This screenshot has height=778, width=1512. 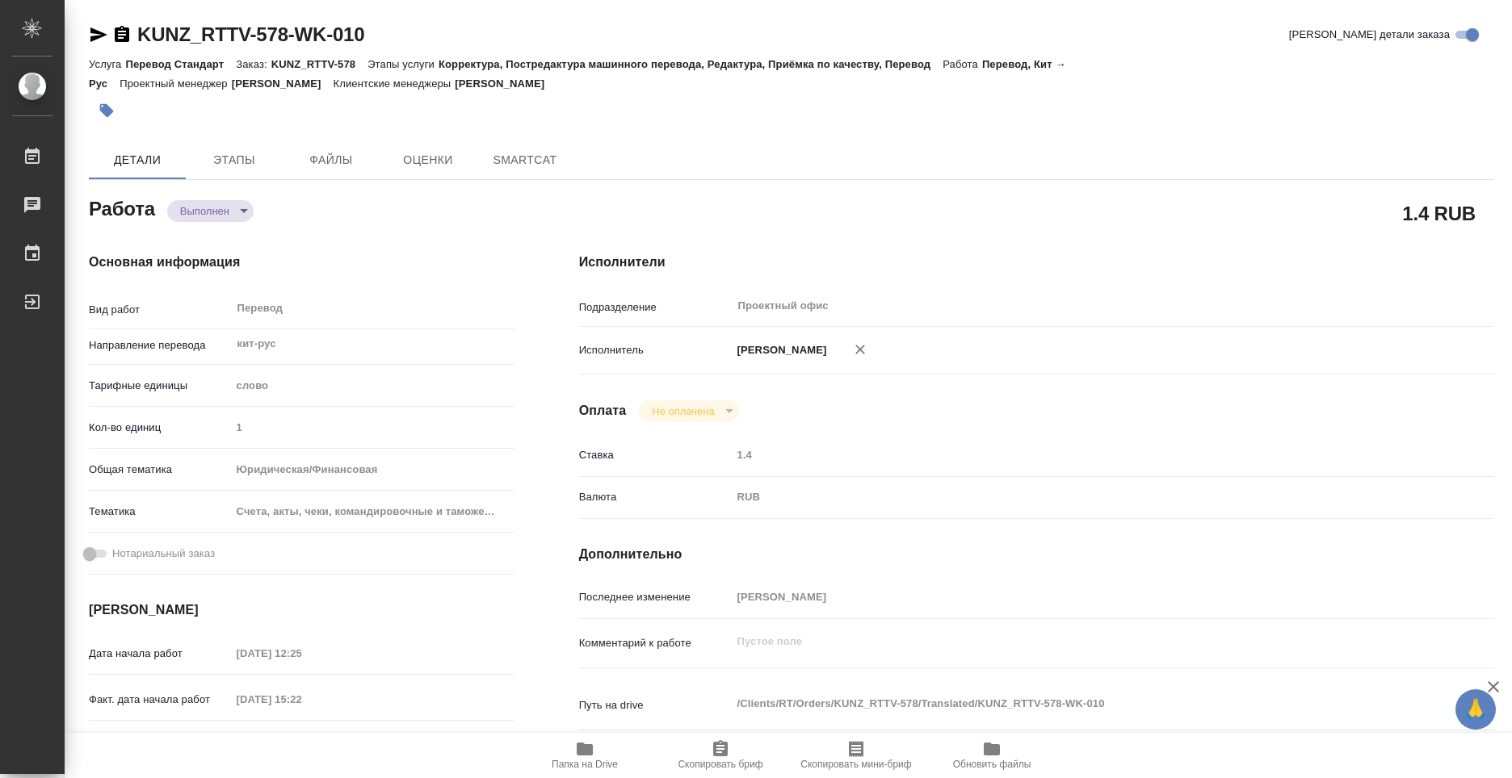 What do you see at coordinates (137, 160) in the screenshot?
I see `span: Детали` at bounding box center [137, 160].